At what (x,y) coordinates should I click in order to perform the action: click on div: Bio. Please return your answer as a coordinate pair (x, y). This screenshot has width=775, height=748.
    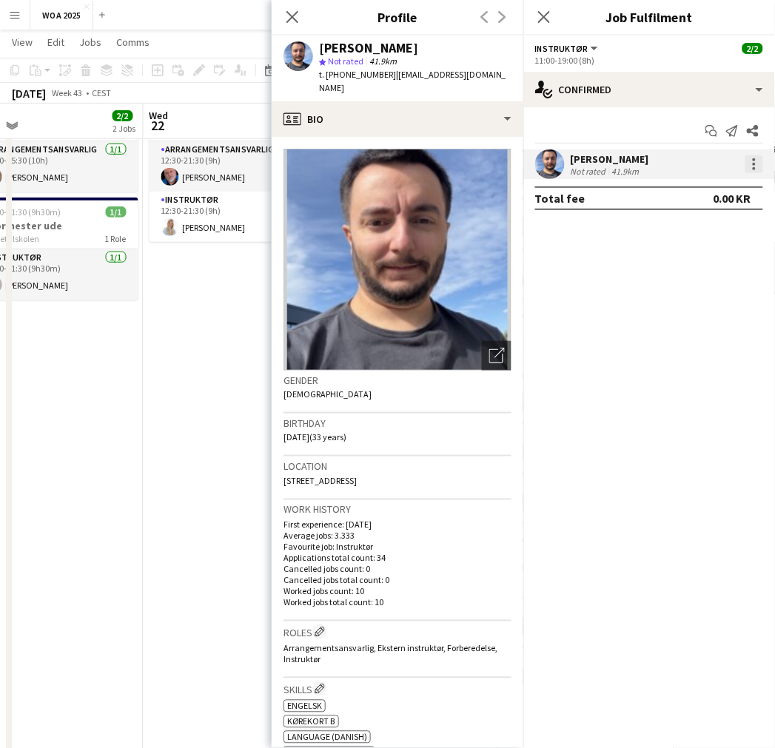
    Looking at the image, I should click on (397, 119).